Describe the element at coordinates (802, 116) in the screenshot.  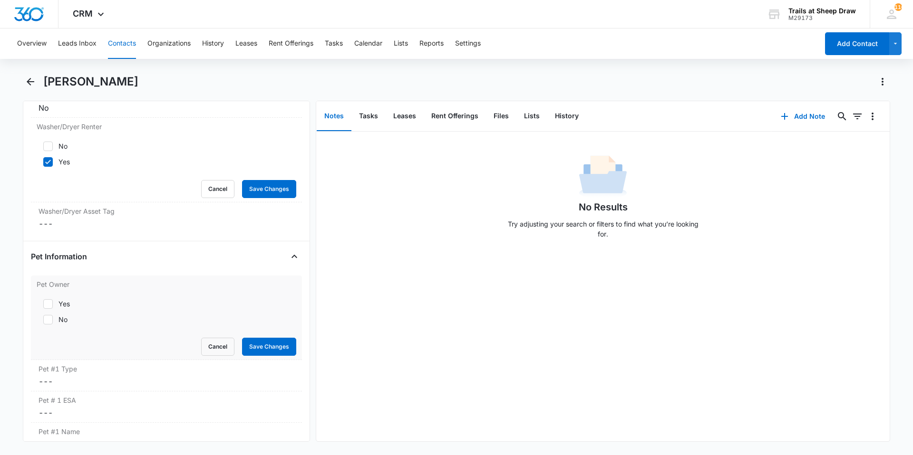
I see `button: Add Note` at that location.